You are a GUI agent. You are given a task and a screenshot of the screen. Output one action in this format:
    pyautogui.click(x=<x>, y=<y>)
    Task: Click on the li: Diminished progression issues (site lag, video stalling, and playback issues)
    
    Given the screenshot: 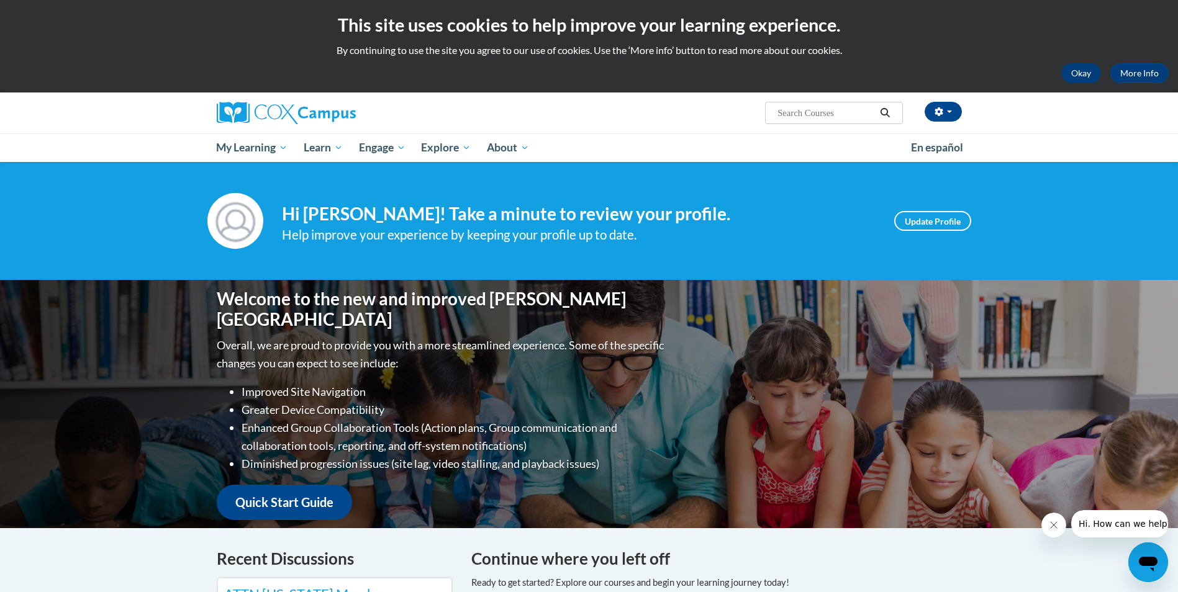 What is the action you would take?
    pyautogui.click(x=454, y=464)
    